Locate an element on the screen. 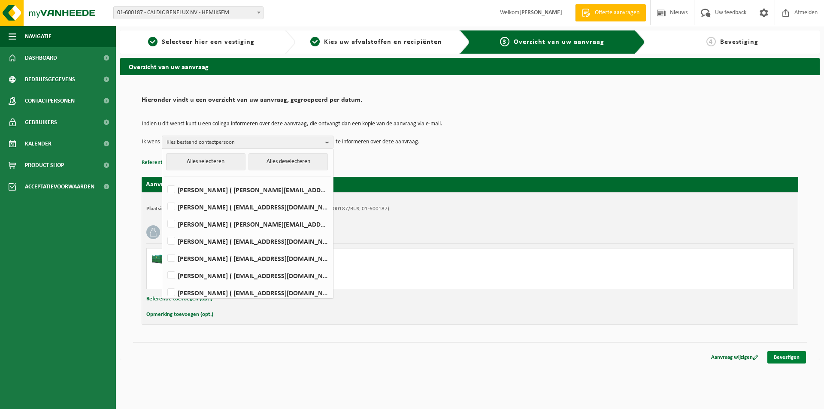 The image size is (824, 409). span: 3 is located at coordinates (505, 42).